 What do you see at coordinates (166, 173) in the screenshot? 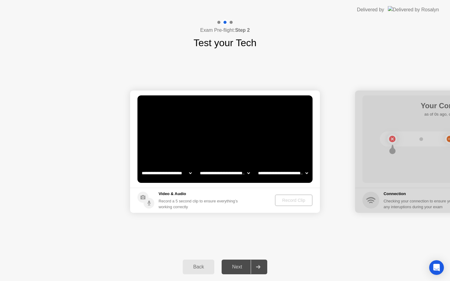
I see `select: Available cameras` at bounding box center [166, 173].